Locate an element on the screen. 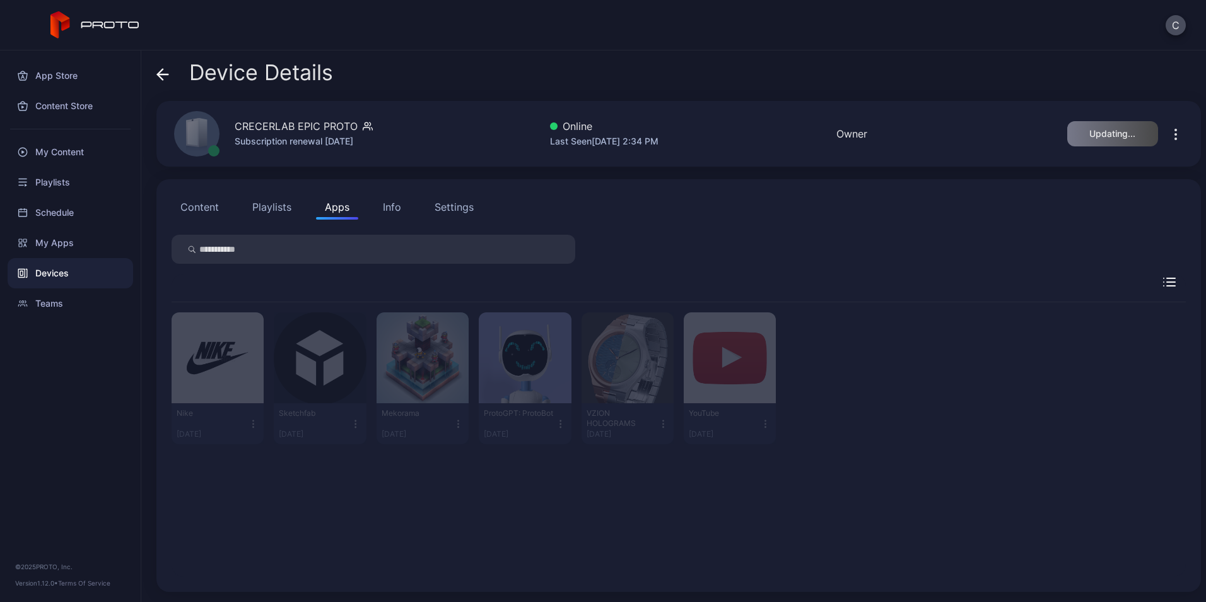  div: Owner is located at coordinates (851, 134).